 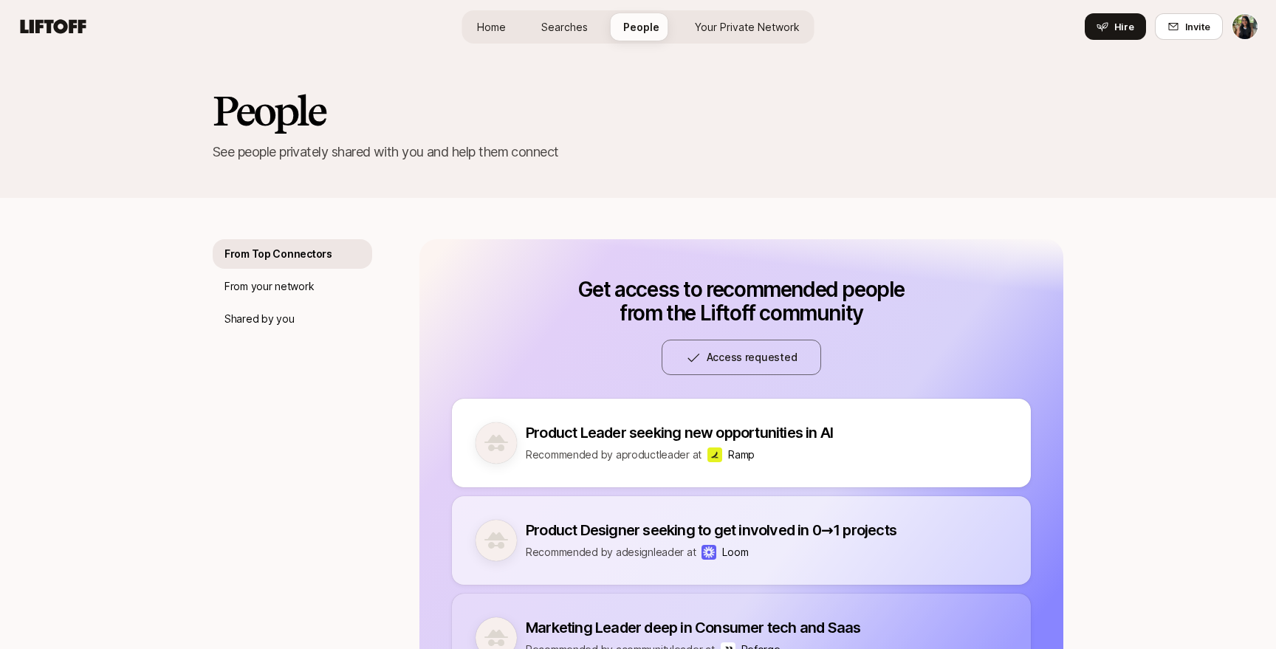 What do you see at coordinates (638, 111) in the screenshot?
I see `h2: People` at bounding box center [638, 111].